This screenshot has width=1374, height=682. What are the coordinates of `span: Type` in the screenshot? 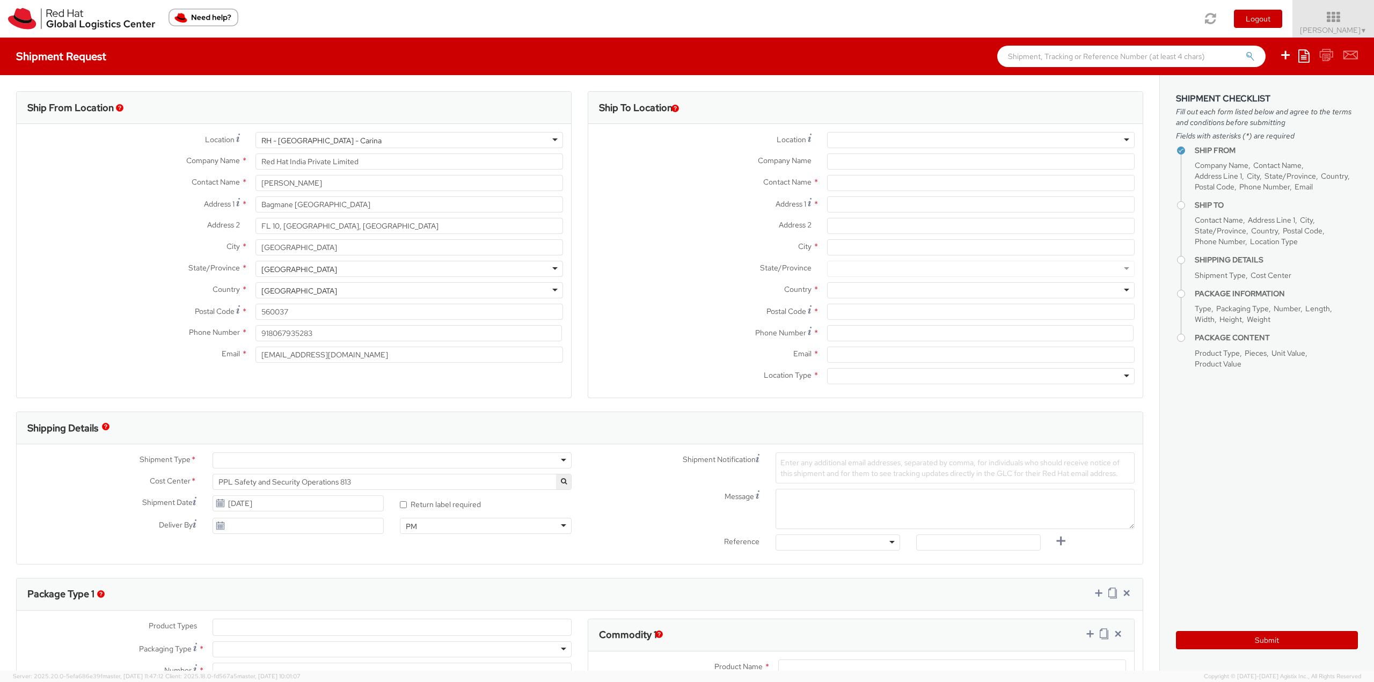 It's located at (1203, 309).